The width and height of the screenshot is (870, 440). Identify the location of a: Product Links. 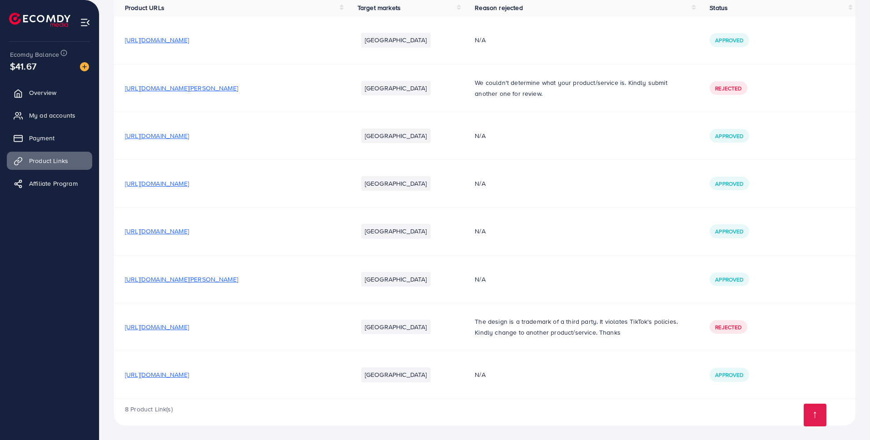
(50, 161).